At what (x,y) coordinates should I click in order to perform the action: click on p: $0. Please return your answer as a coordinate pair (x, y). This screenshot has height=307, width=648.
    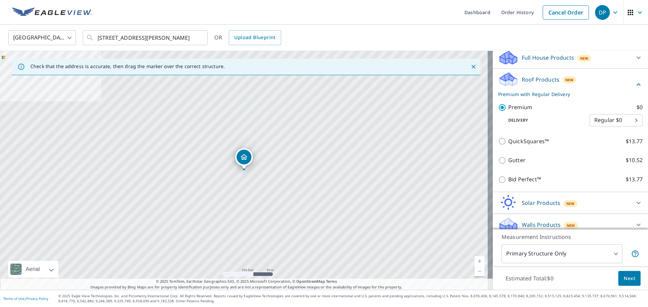
    Looking at the image, I should click on (639, 107).